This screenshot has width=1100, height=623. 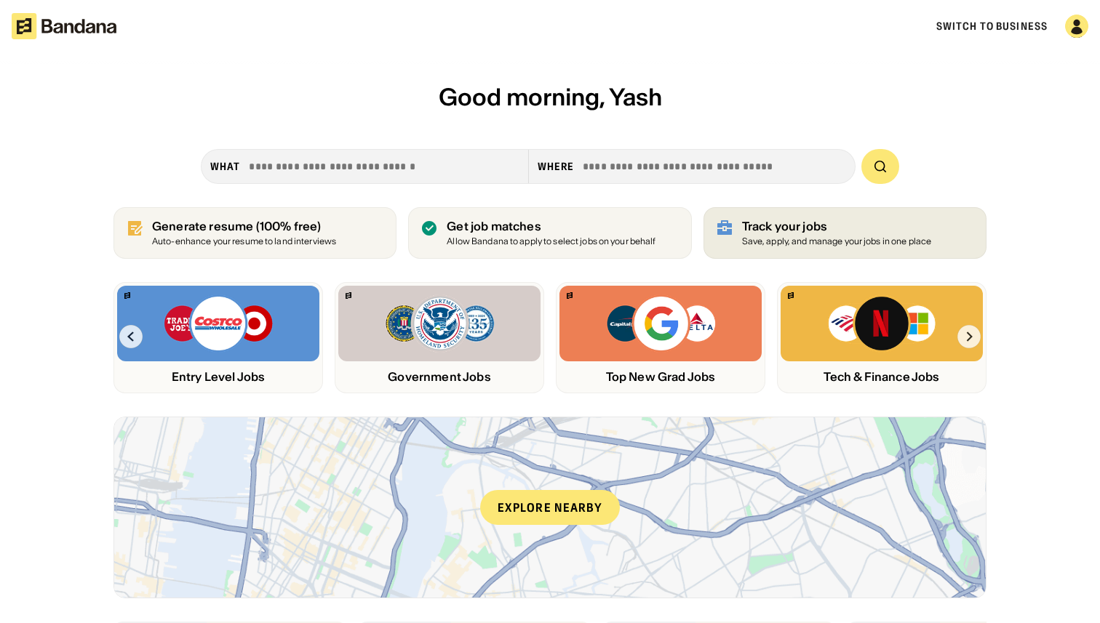 I want to click on div: Track your jobs, so click(x=836, y=226).